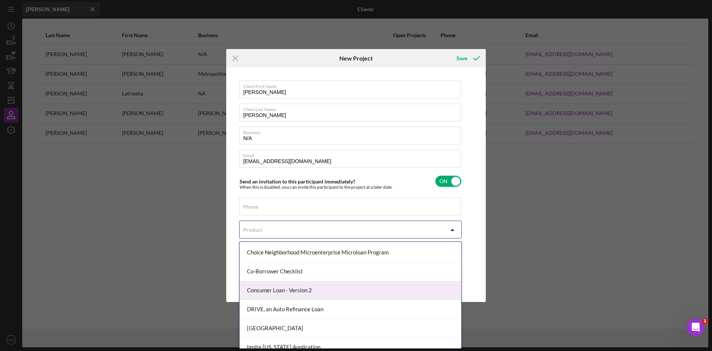  What do you see at coordinates (253, 230) in the screenshot?
I see `div: Product` at bounding box center [253, 230].